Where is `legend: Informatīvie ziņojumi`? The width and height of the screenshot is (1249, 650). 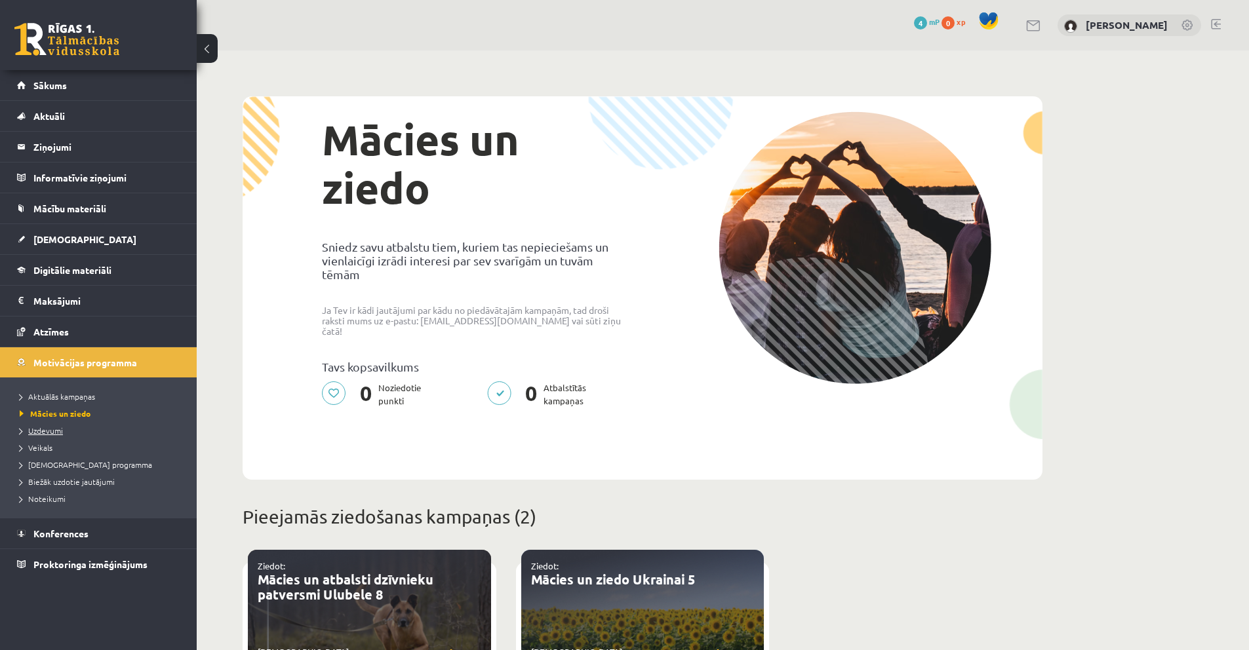 legend: Informatīvie ziņojumi is located at coordinates (107, 178).